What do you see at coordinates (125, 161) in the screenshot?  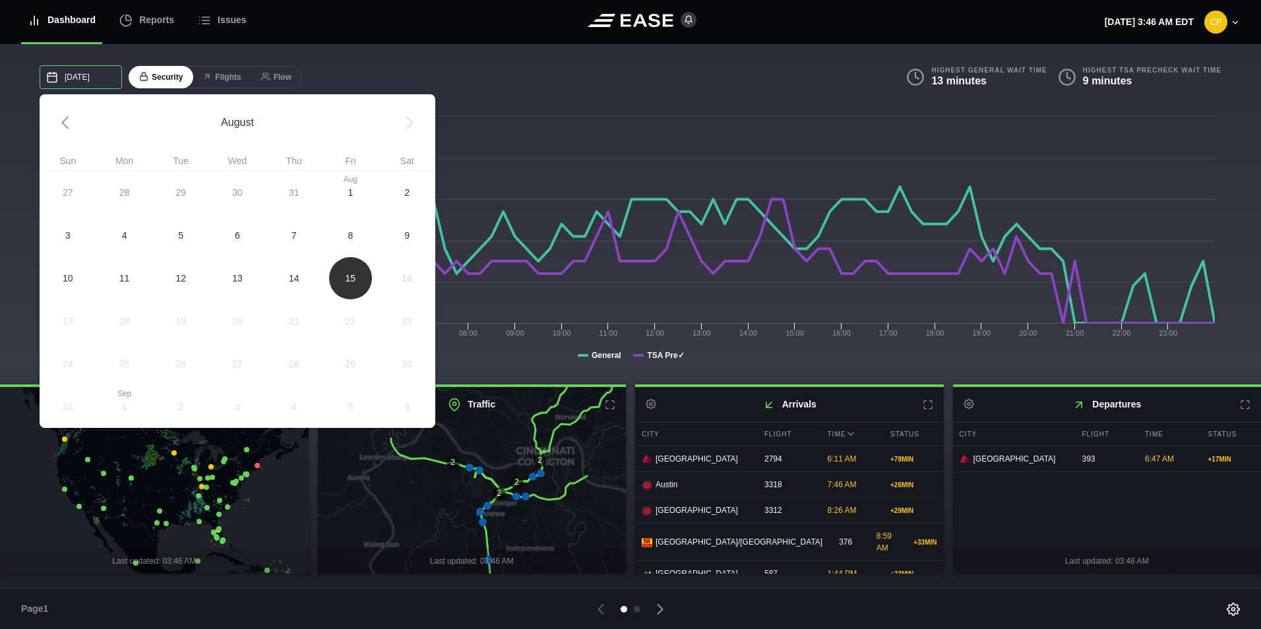 I see `span: Mon` at bounding box center [125, 161].